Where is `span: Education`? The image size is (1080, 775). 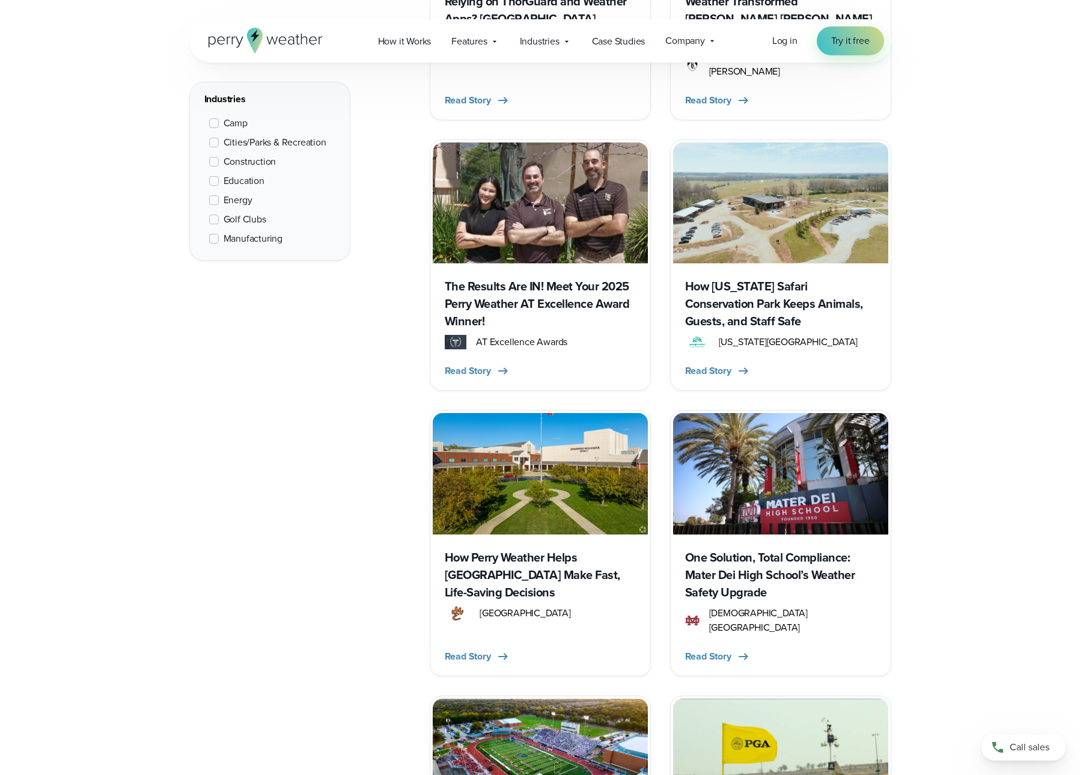 span: Education is located at coordinates (244, 181).